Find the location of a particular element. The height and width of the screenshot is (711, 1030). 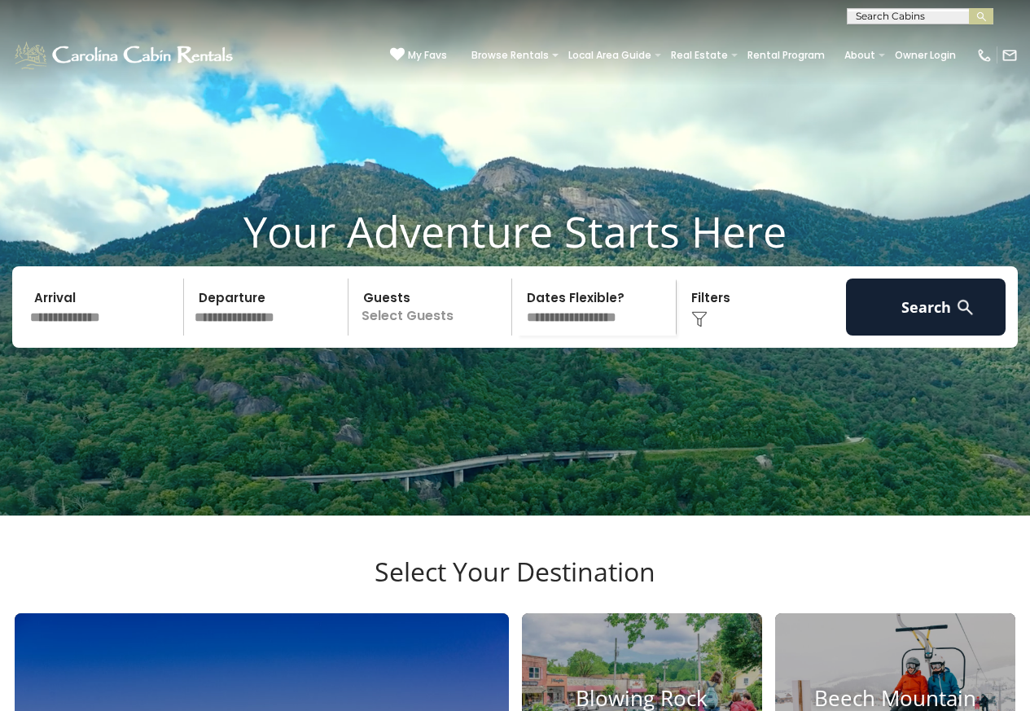

a: My Favs is located at coordinates (419, 55).